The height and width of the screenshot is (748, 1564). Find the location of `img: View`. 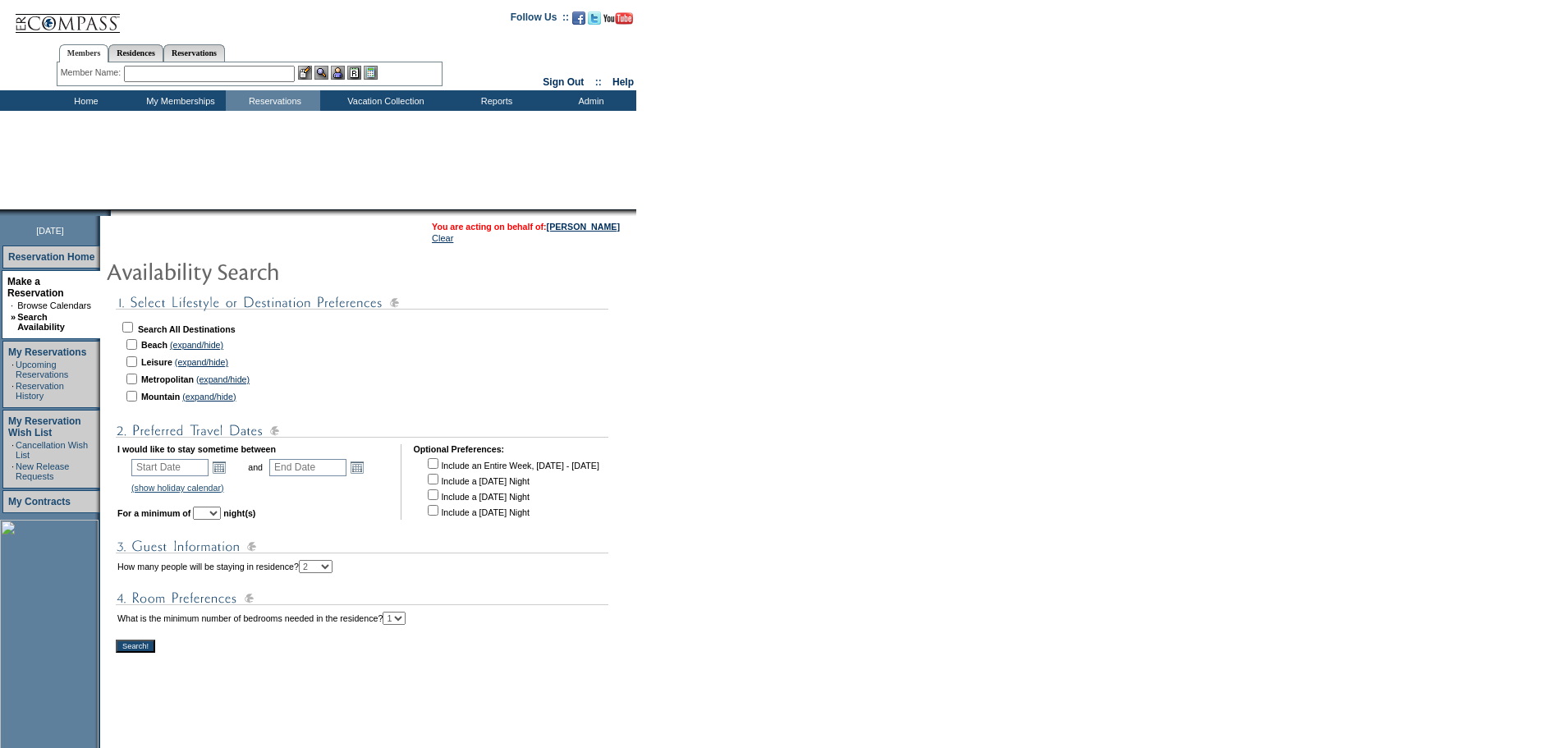

img: View is located at coordinates (321, 72).